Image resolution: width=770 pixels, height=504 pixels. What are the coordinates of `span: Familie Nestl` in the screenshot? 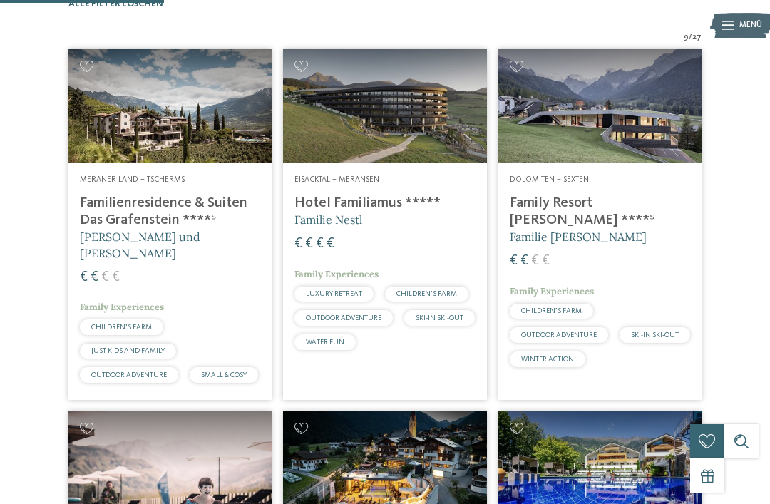 It's located at (328, 220).